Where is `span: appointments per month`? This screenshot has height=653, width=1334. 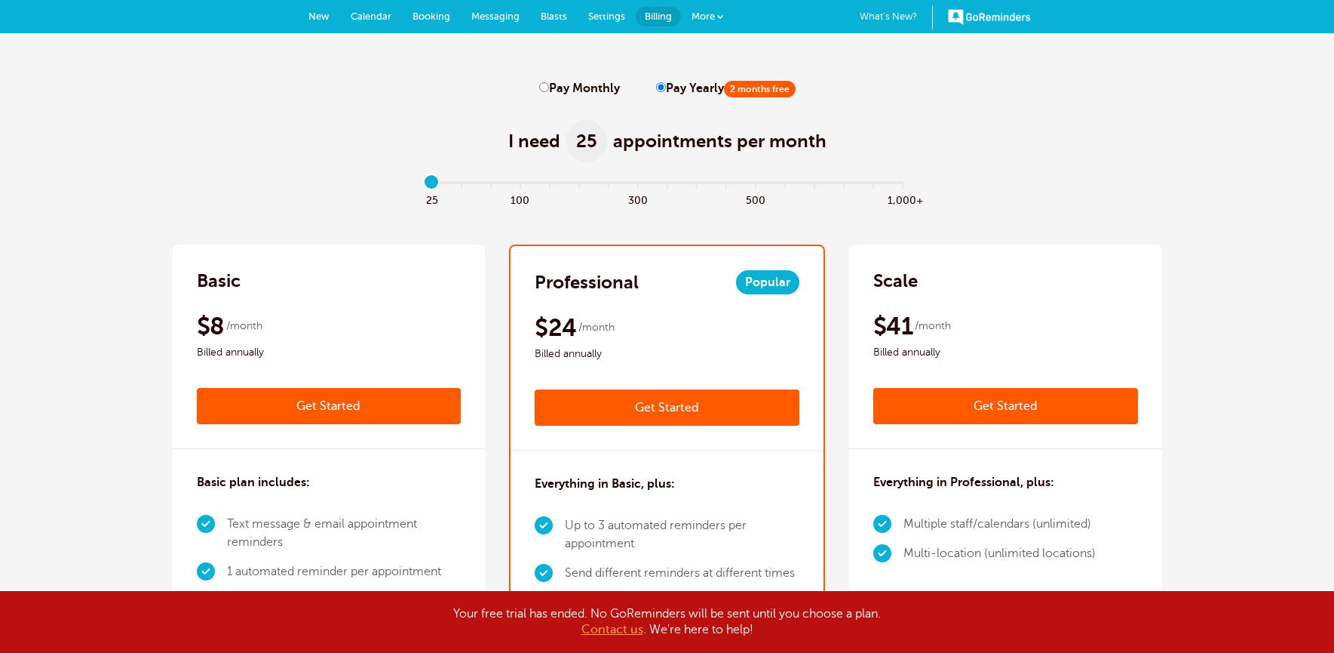 span: appointments per month is located at coordinates (720, 141).